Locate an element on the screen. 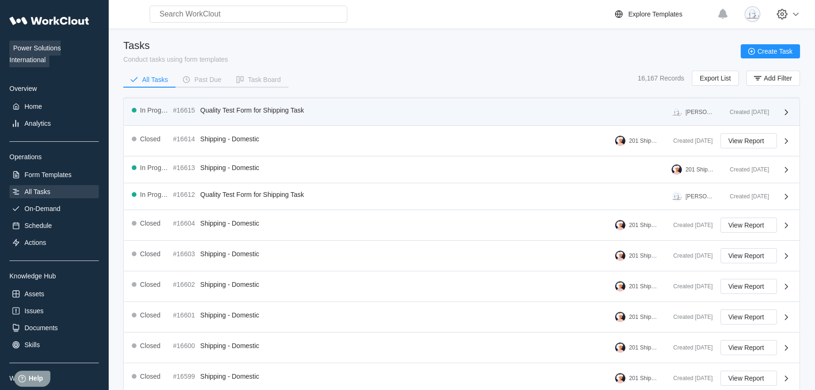  div: Issues is located at coordinates (34, 311).